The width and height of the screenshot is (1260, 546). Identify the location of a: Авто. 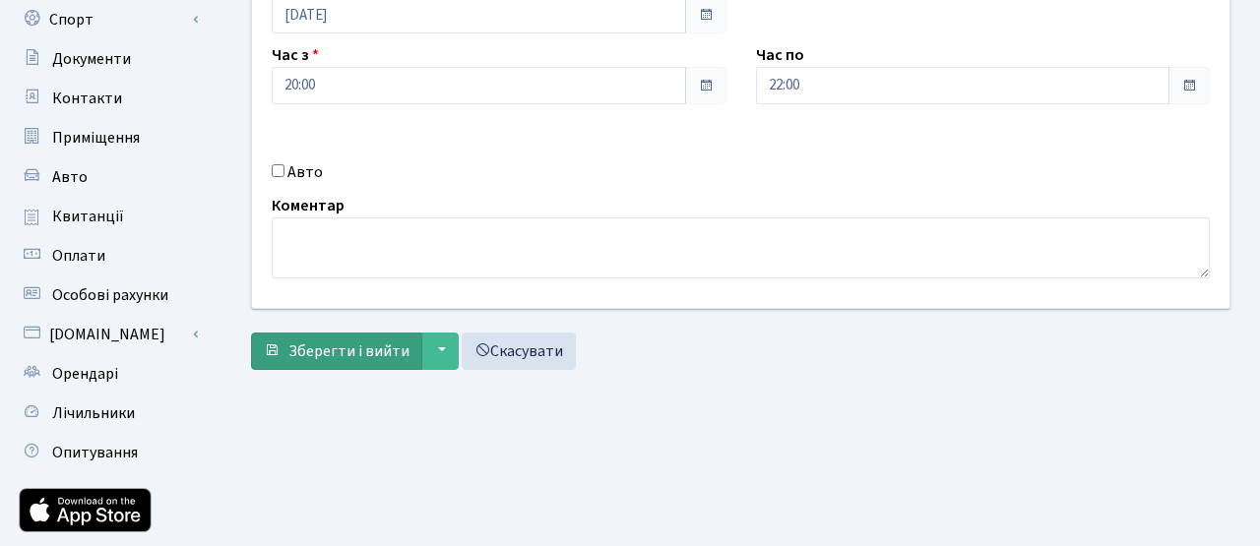
(108, 177).